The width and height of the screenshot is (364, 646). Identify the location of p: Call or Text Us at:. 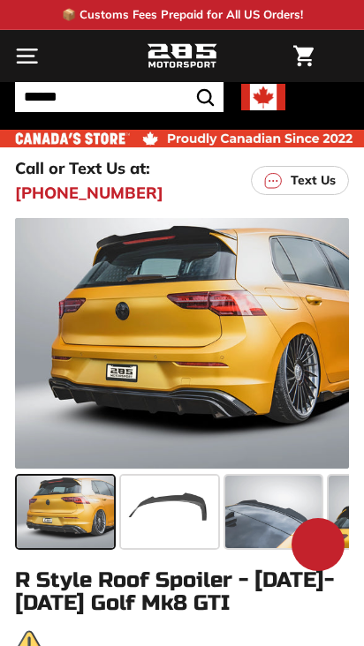
(82, 168).